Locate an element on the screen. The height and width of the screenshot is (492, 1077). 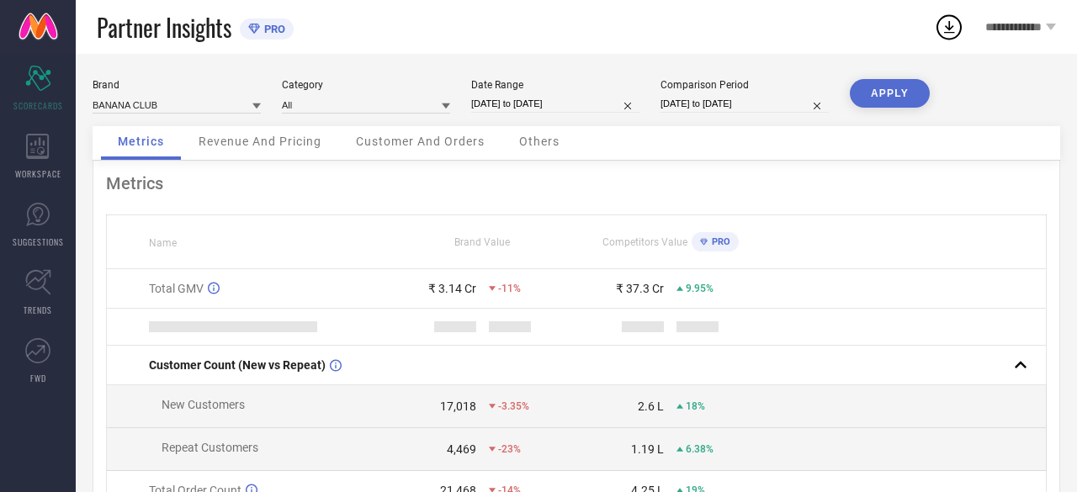
span: 9.95% is located at coordinates (699, 289).